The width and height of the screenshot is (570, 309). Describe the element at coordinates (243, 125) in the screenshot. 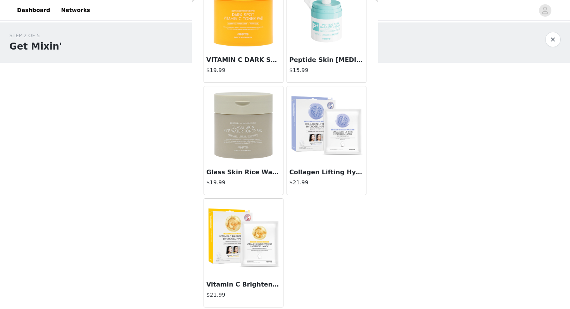

I see `img: Glass Skin Rice Water Toner Pad (70pads)` at that location.